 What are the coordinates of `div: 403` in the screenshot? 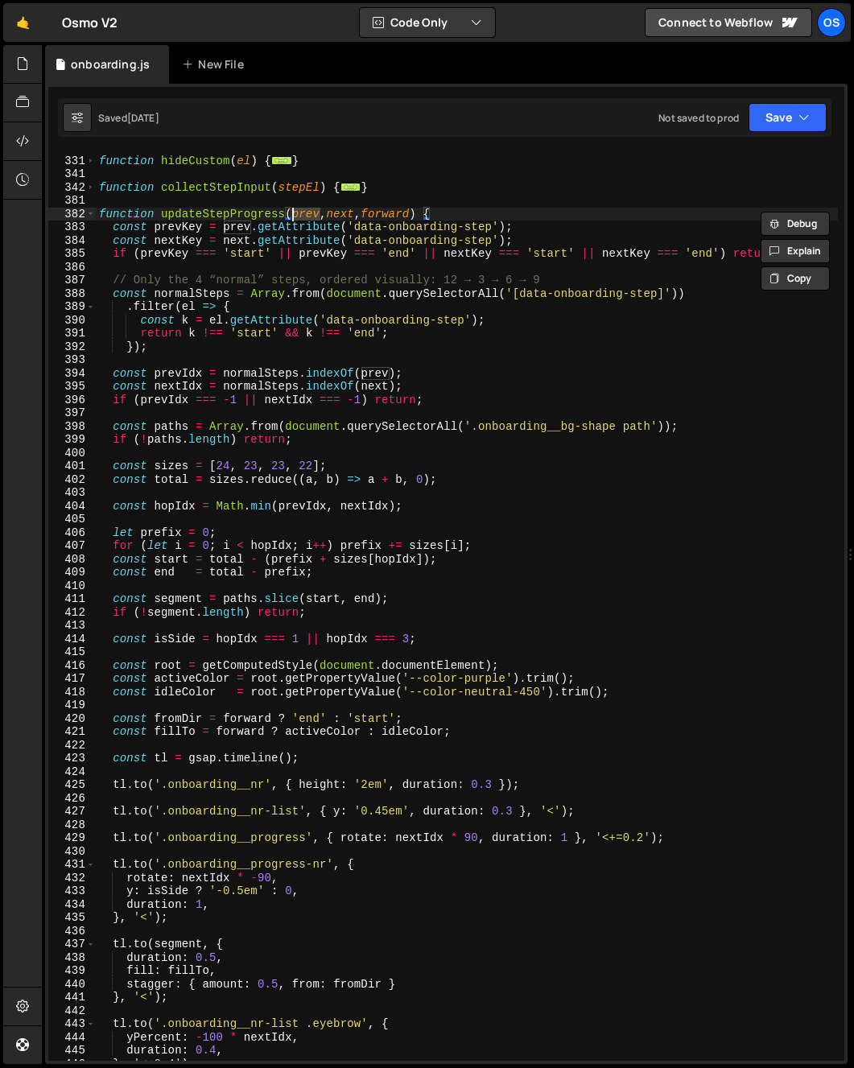 It's located at (72, 493).